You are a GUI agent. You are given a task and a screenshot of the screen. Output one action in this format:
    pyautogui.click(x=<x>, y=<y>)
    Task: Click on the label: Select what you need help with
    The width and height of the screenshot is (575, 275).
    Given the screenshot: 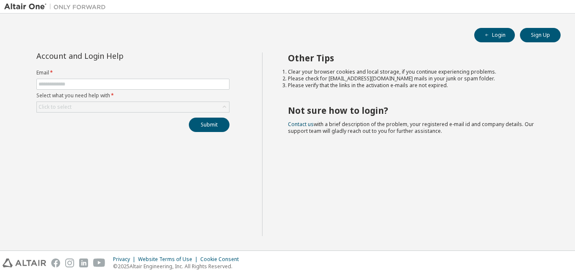 What is the action you would take?
    pyautogui.click(x=133, y=96)
    